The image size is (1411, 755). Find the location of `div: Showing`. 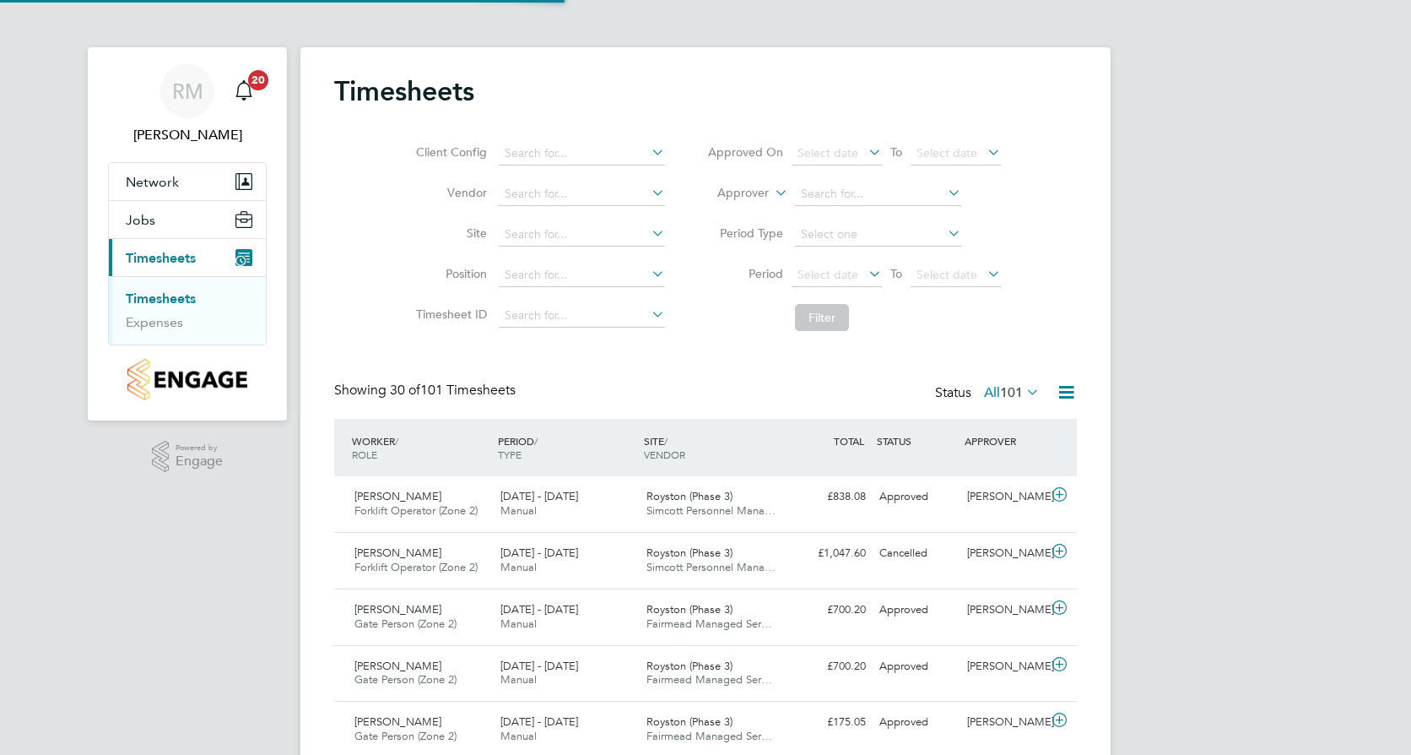

div: Showing is located at coordinates (426, 390).